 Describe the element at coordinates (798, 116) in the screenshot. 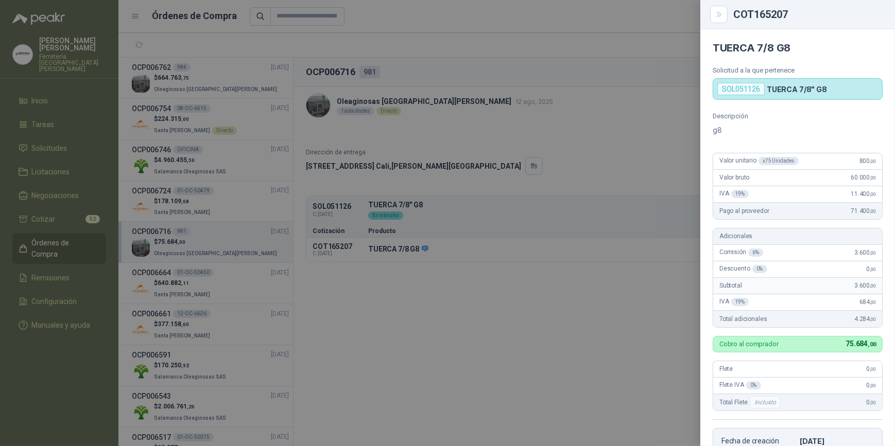

I see `p: Descripción` at that location.